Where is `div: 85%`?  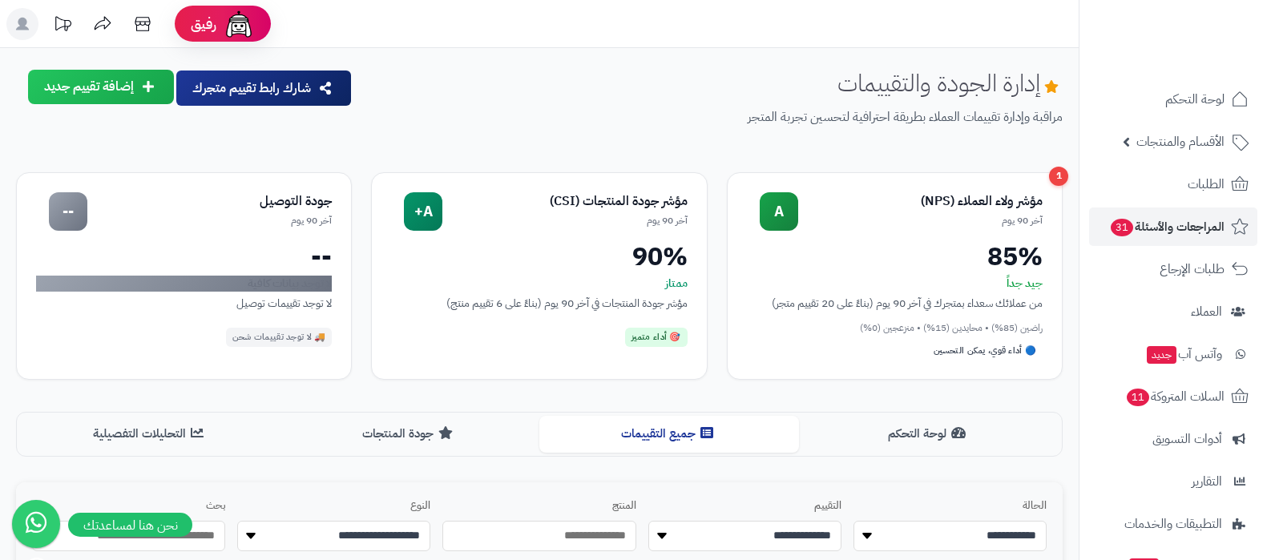 div: 85% is located at coordinates (894, 256).